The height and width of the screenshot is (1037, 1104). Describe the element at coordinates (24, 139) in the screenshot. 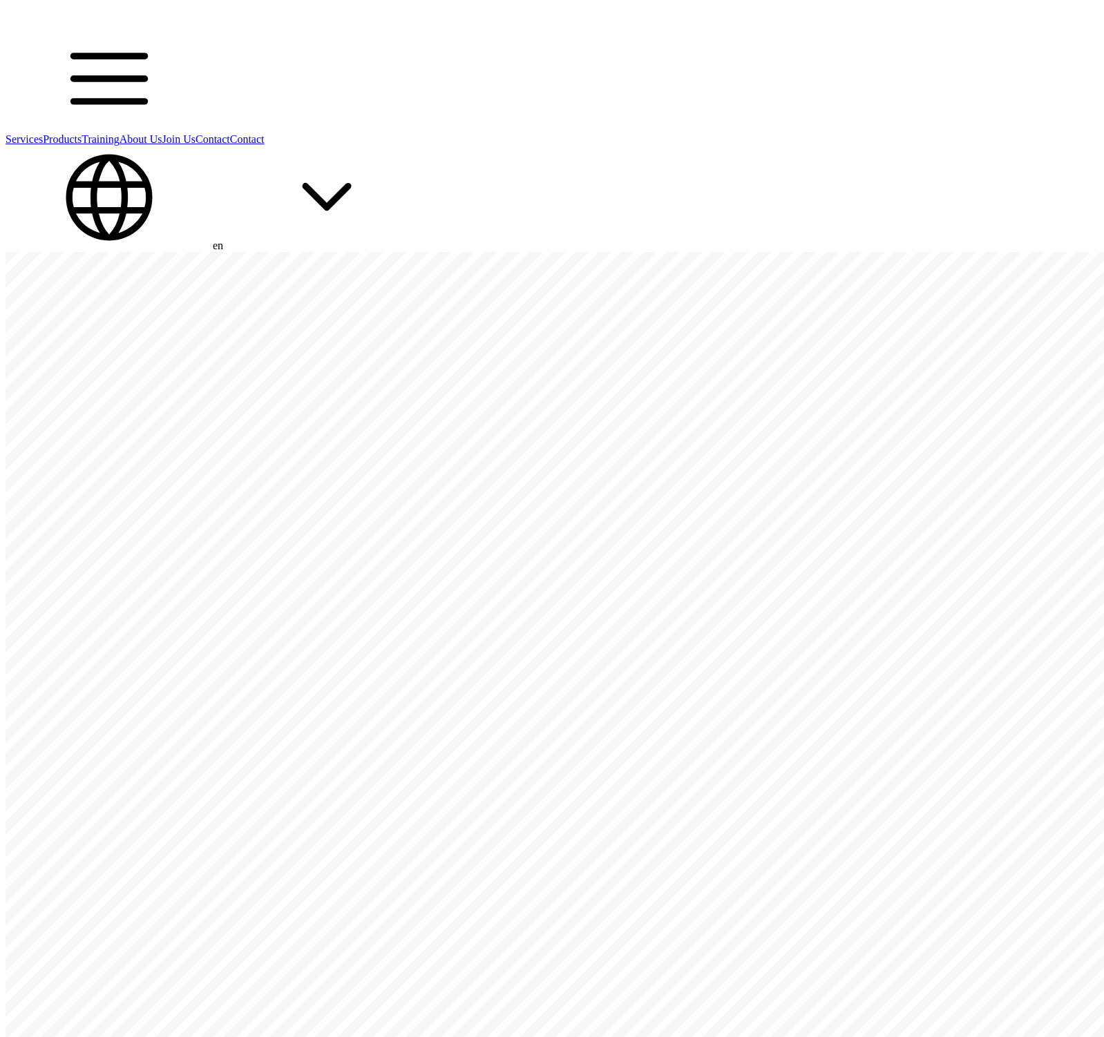

I see `a: Services` at that location.